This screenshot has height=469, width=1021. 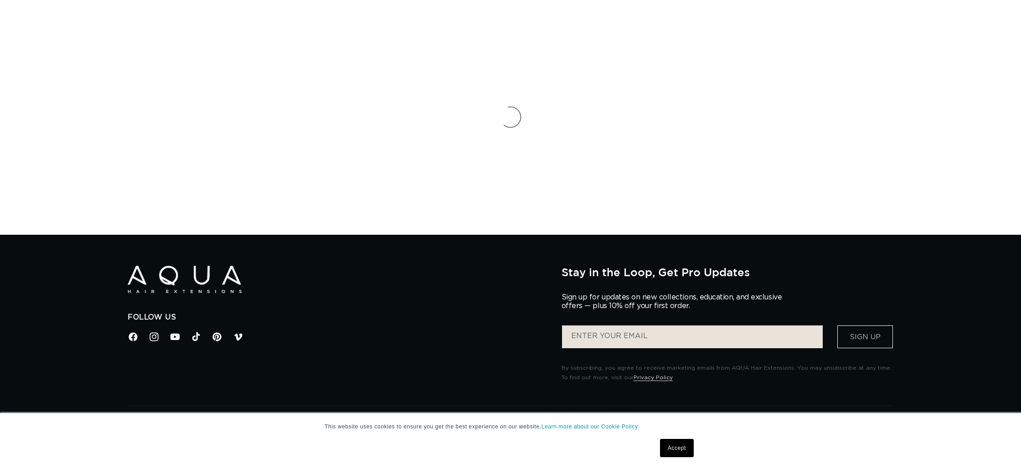 What do you see at coordinates (590, 427) in the screenshot?
I see `a: Learn more about our Cookie Policy.` at bounding box center [590, 427].